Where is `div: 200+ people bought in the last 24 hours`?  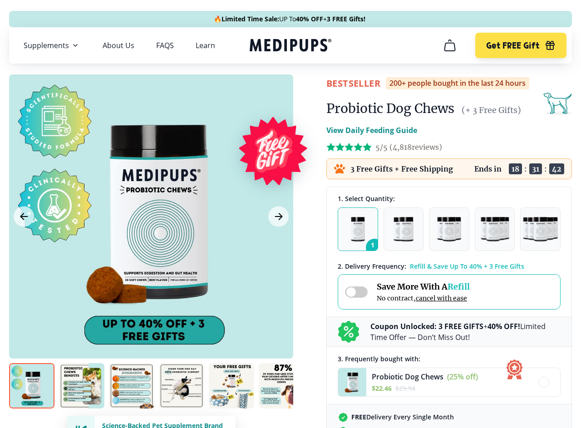
div: 200+ people bought in the last 24 hours is located at coordinates (457, 83).